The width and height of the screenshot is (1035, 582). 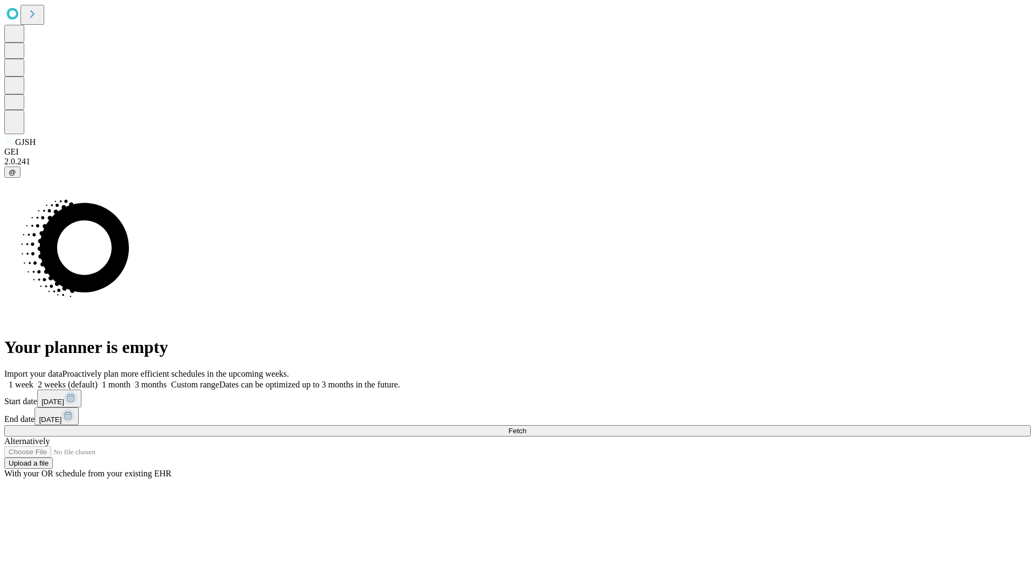 I want to click on span: Alternatively, so click(x=27, y=441).